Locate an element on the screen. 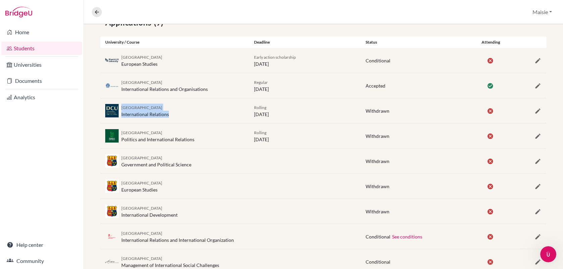 This screenshot has height=269, width=563. a: Home is located at coordinates (42, 32).